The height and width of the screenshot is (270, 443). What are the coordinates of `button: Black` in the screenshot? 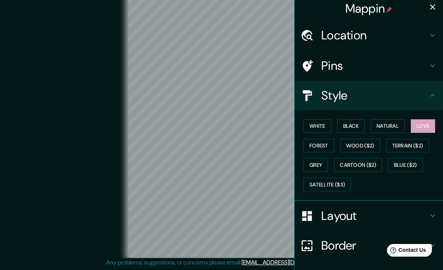 It's located at (351, 126).